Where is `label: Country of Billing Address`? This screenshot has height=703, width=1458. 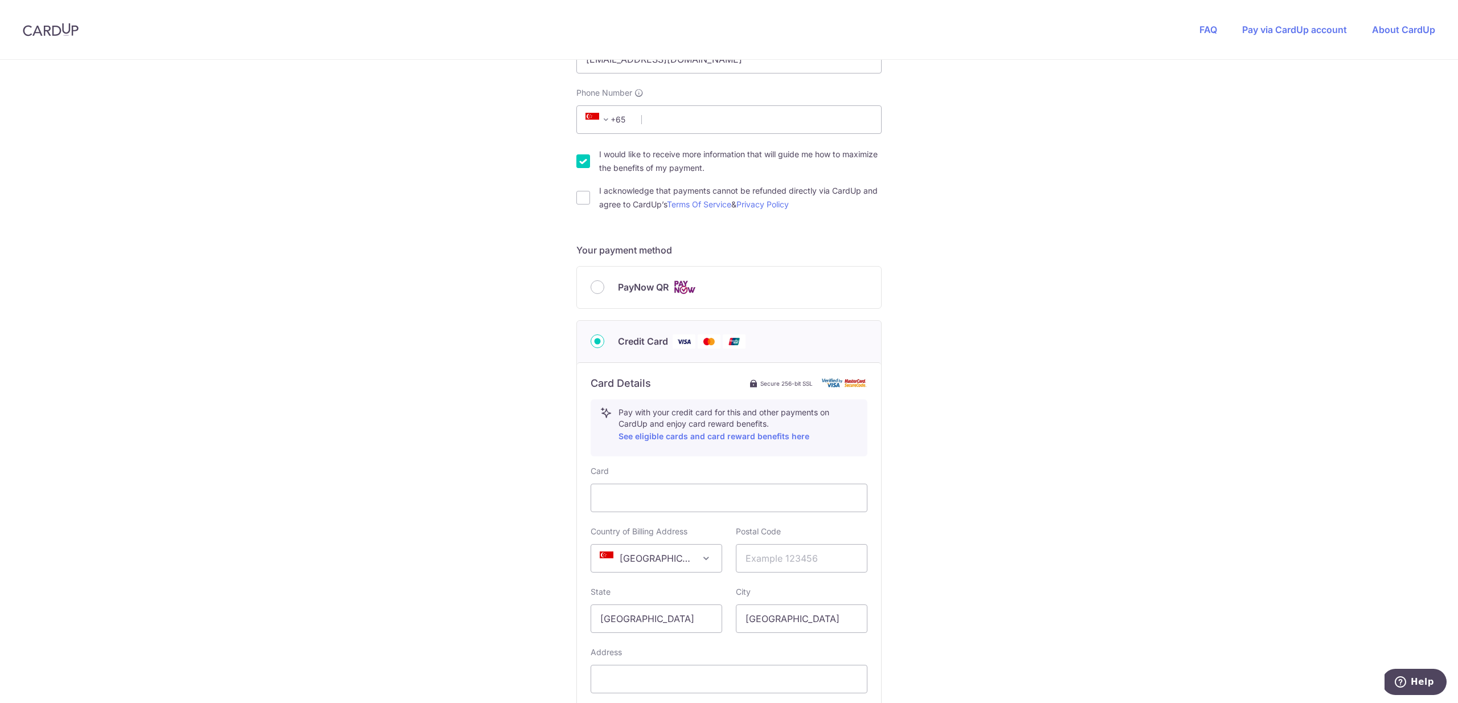
label: Country of Billing Address is located at coordinates (639, 532).